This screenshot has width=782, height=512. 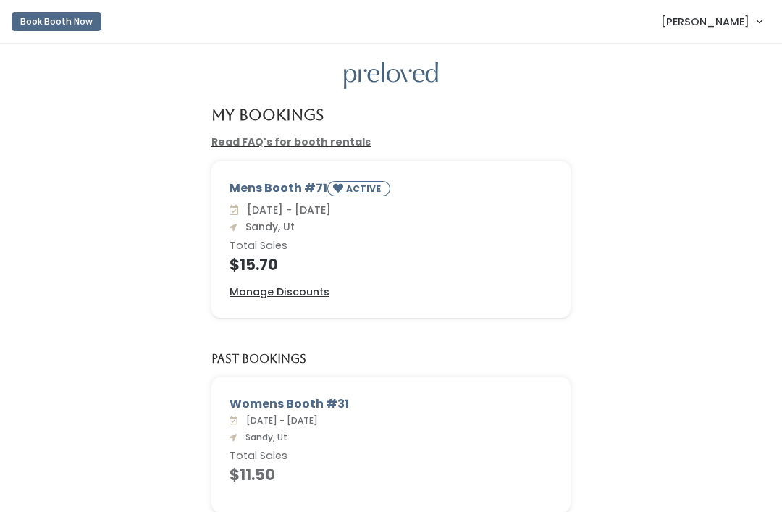 I want to click on small: ACTIVE, so click(x=365, y=188).